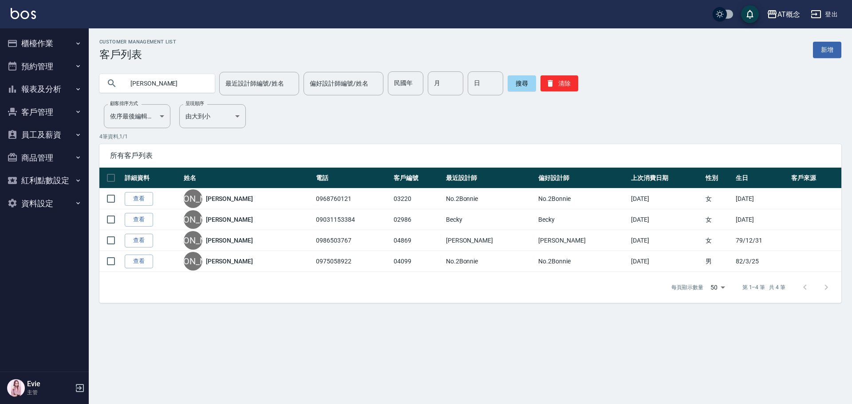  Describe the element at coordinates (124, 103) in the screenshot. I see `label: 顧客排序方式` at that location.